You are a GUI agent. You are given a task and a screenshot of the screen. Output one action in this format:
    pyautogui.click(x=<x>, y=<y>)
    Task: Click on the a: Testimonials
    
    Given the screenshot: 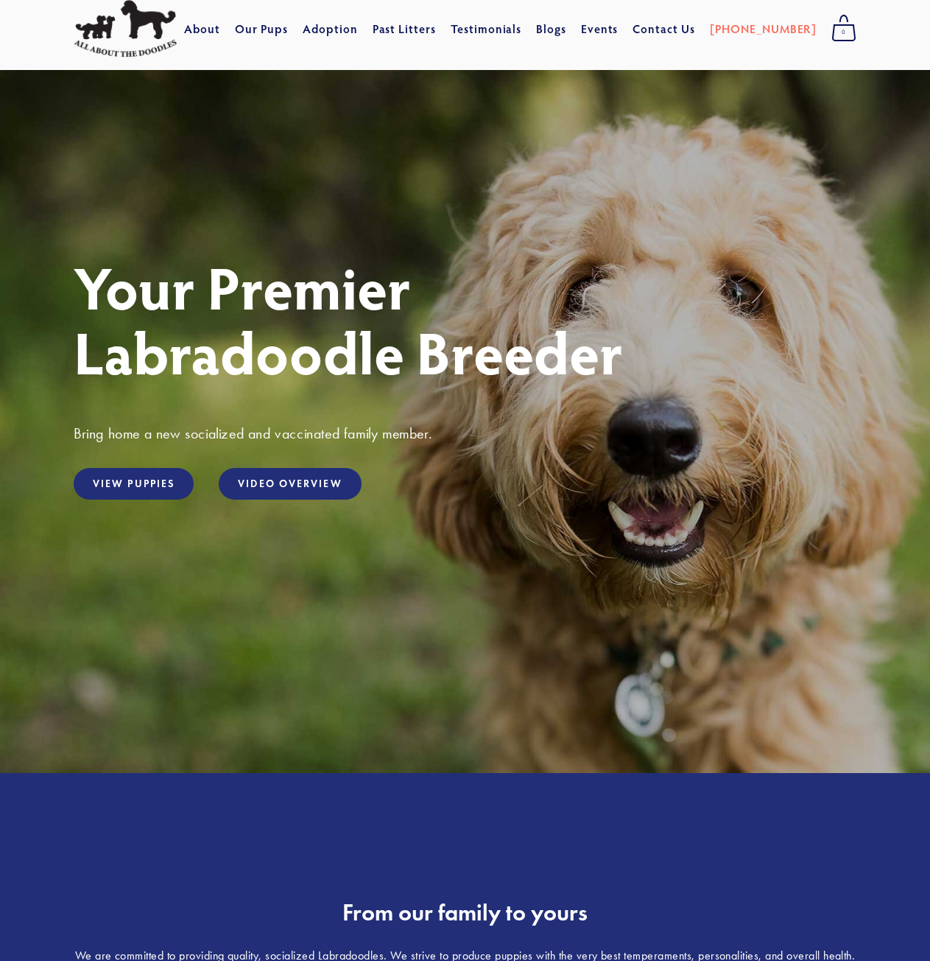 What is the action you would take?
    pyautogui.click(x=486, y=29)
    